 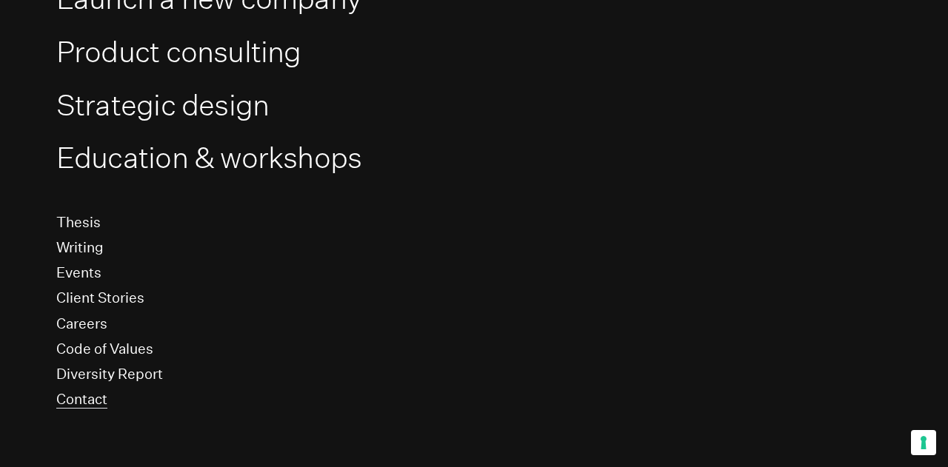 I want to click on a: Events, so click(x=78, y=272).